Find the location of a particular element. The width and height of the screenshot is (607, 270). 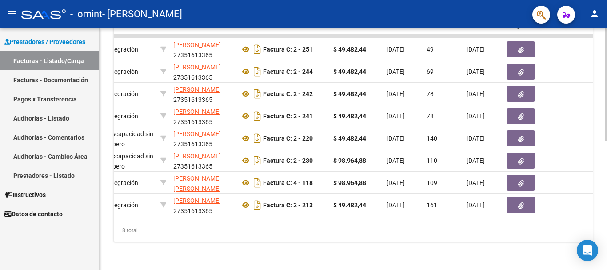

strong: Factura C: 2 - 220 is located at coordinates (288, 138).